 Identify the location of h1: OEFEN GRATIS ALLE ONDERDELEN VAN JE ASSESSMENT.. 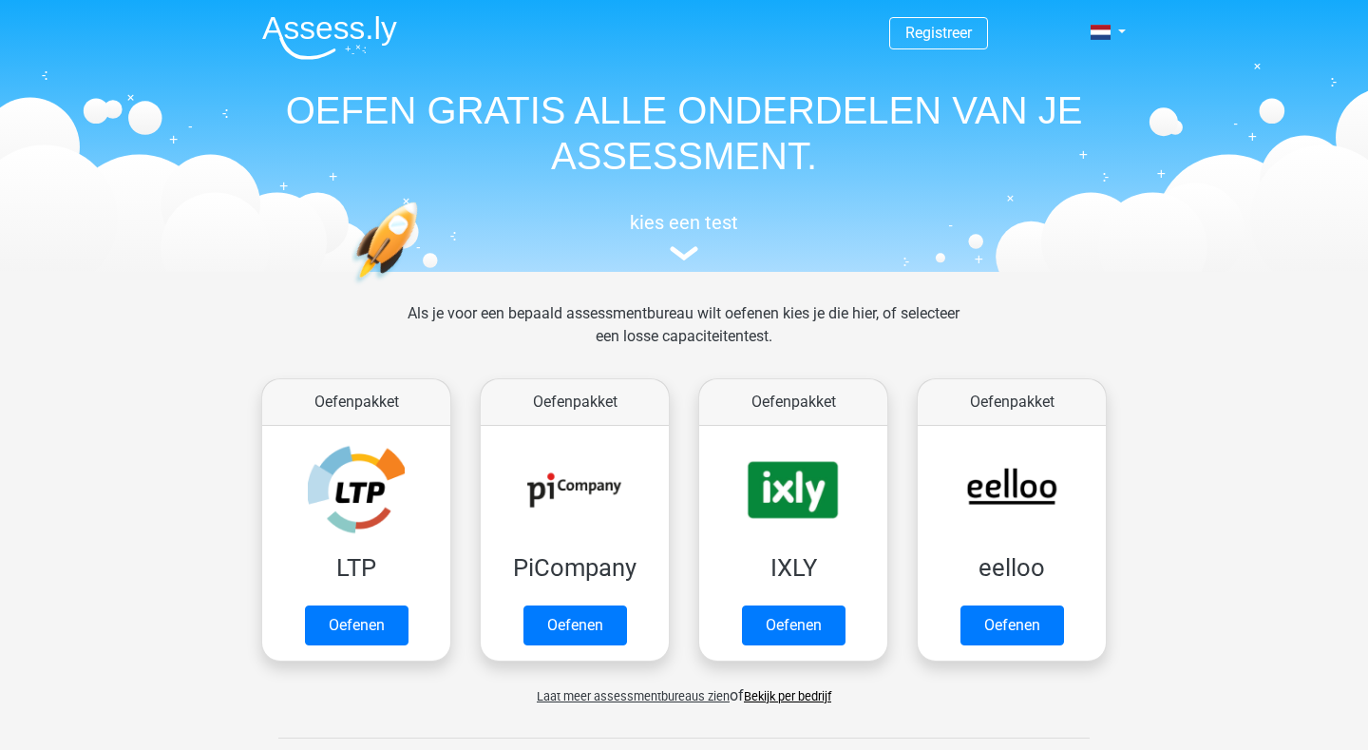
(684, 133).